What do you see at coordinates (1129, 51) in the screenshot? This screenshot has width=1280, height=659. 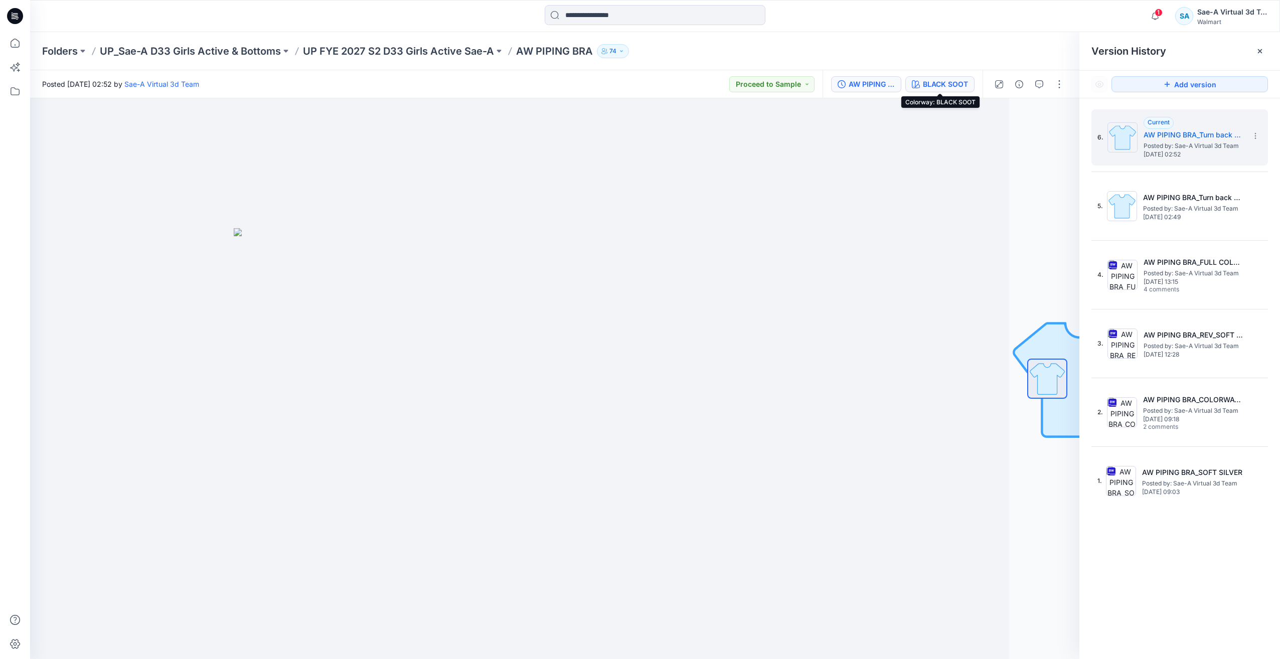 I see `span: Version History` at bounding box center [1129, 51].